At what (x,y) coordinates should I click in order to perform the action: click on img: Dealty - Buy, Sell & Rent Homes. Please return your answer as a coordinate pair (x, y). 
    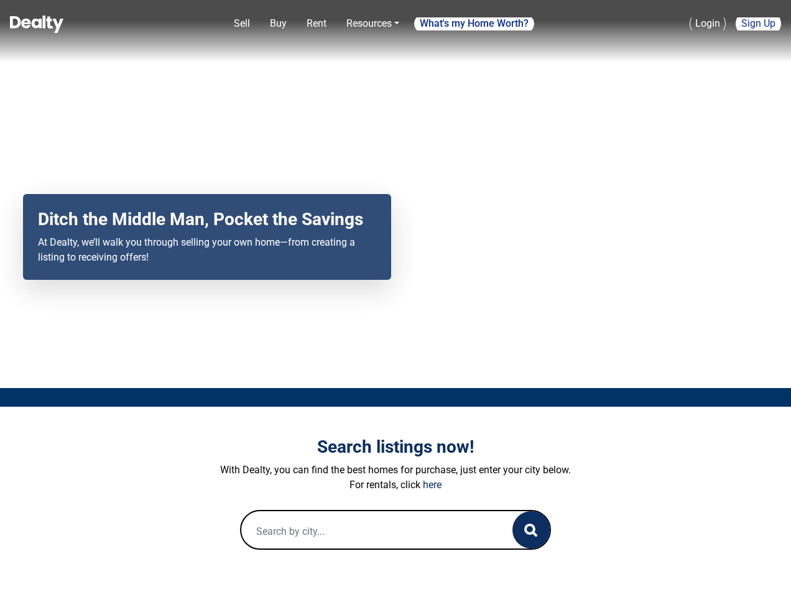
    Looking at the image, I should click on (37, 24).